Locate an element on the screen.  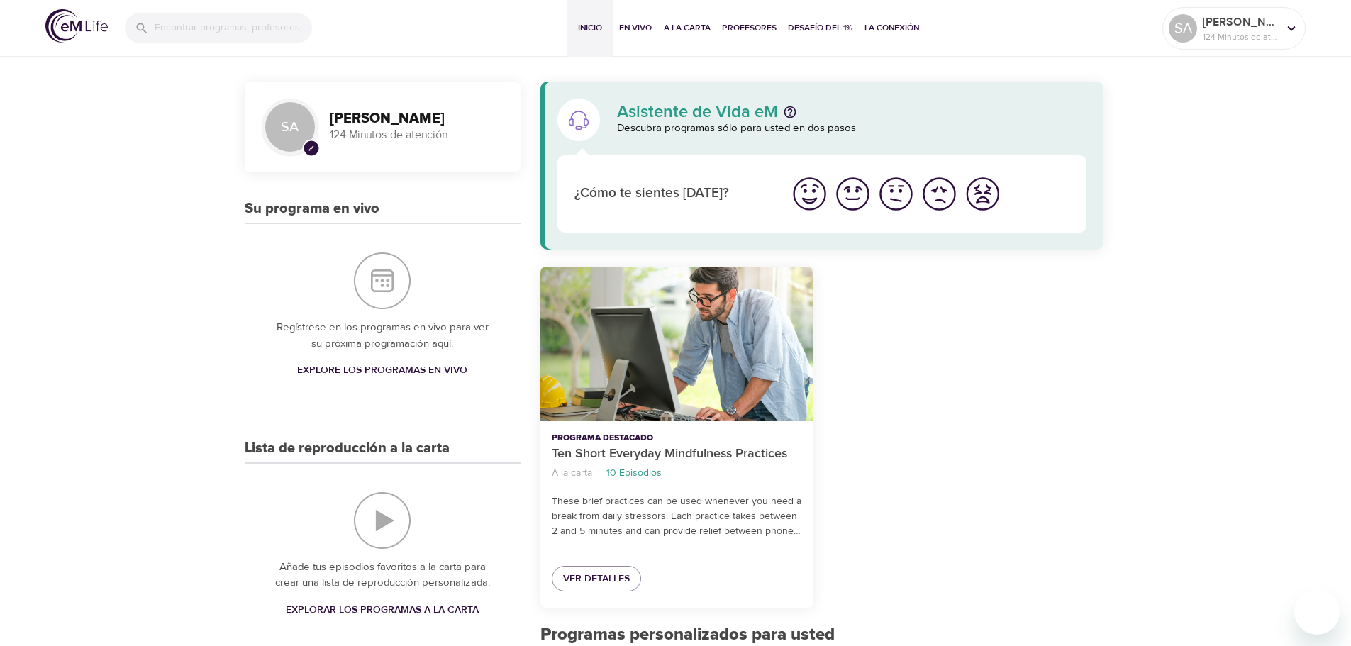
img: logo is located at coordinates (77, 26).